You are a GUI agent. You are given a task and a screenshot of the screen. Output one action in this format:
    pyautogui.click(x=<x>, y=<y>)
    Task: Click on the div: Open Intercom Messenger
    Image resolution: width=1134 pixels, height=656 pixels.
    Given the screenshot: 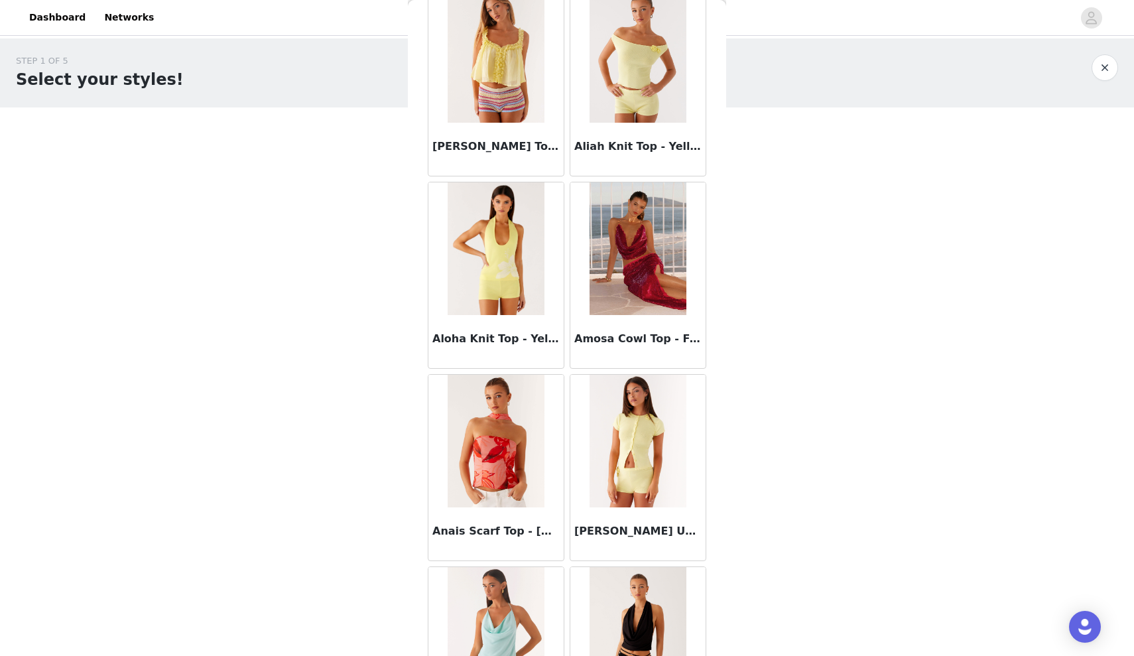 What is the action you would take?
    pyautogui.click(x=1085, y=627)
    